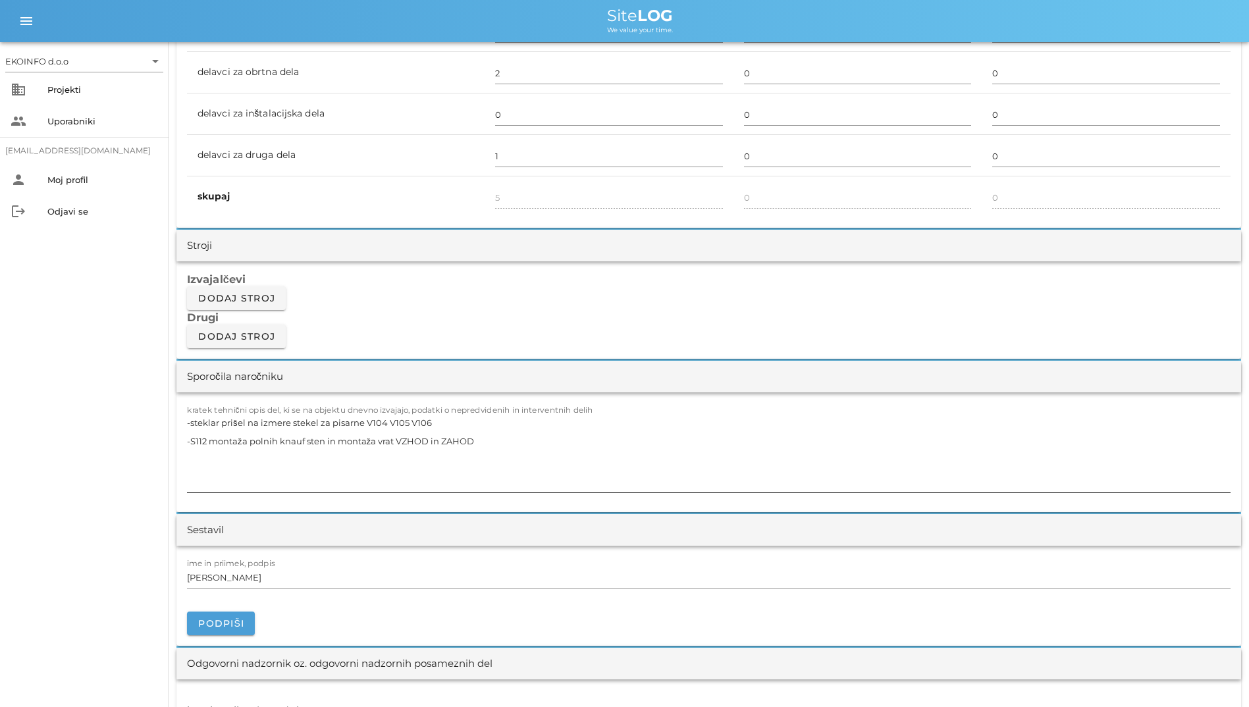 This screenshot has width=1249, height=707. What do you see at coordinates (340, 664) in the screenshot?
I see `div: Odgovorni nadzornik oz. odgovorni nadzornih posameznih del` at bounding box center [340, 664].